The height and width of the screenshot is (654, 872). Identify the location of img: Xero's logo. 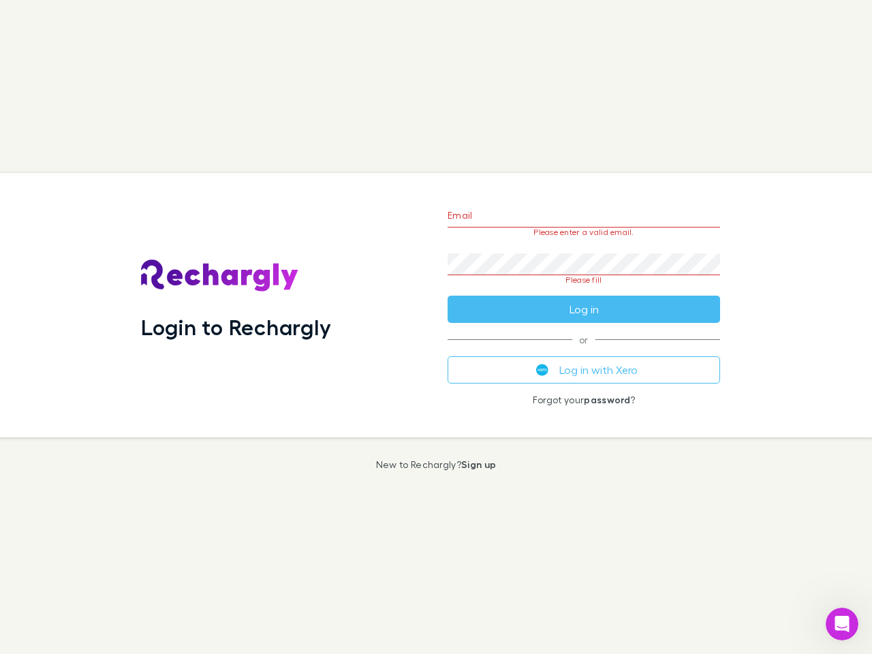
(542, 370).